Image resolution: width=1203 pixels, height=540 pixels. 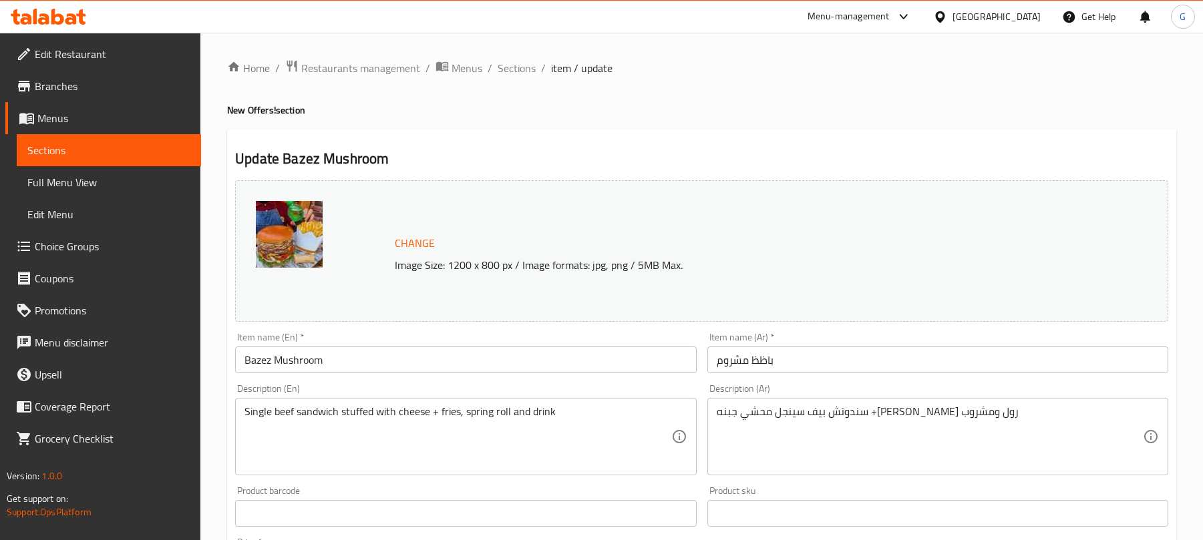 What do you see at coordinates (353, 68) in the screenshot?
I see `a: Restaurants management` at bounding box center [353, 68].